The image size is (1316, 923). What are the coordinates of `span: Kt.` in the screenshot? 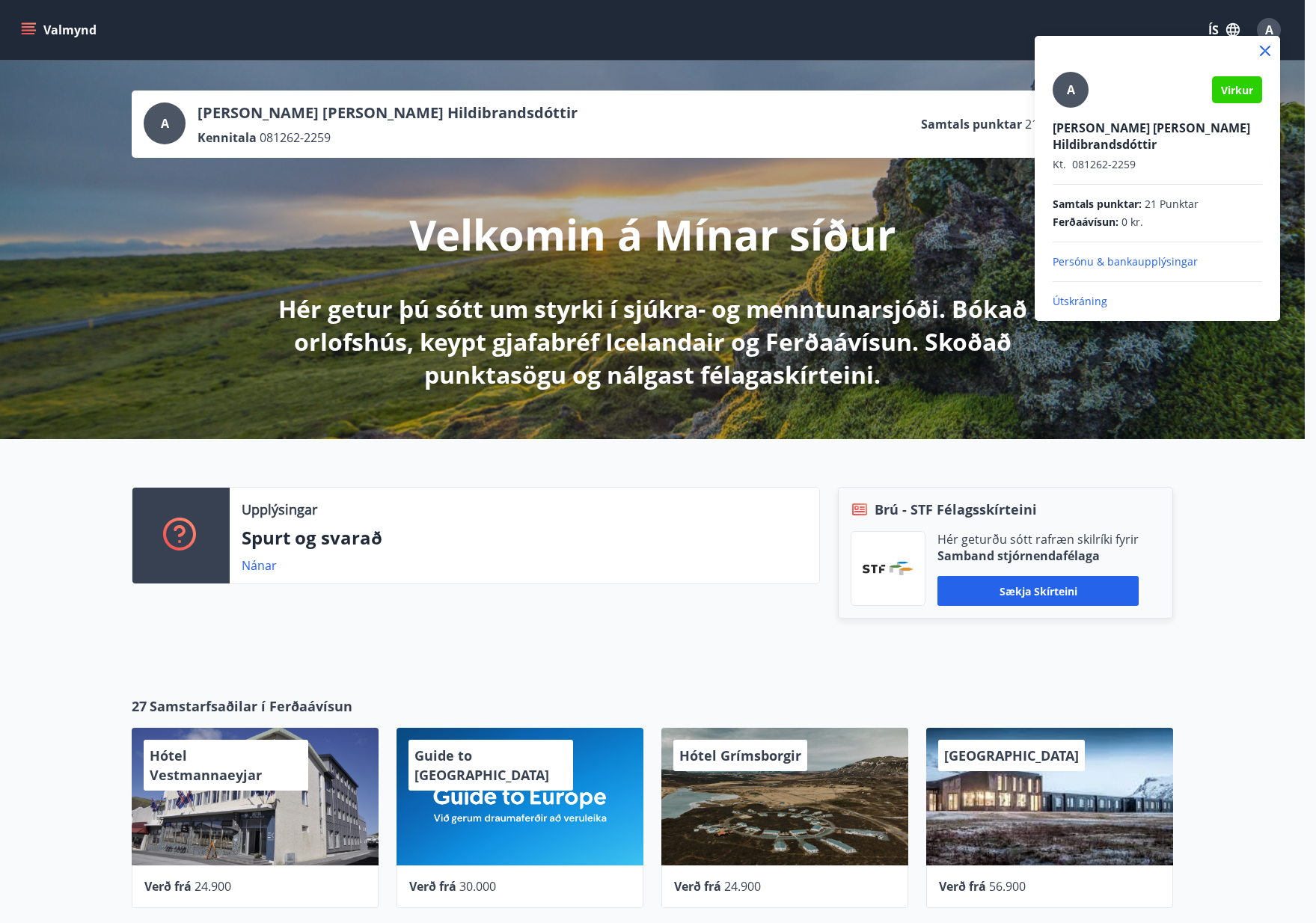 It's located at (1059, 164).